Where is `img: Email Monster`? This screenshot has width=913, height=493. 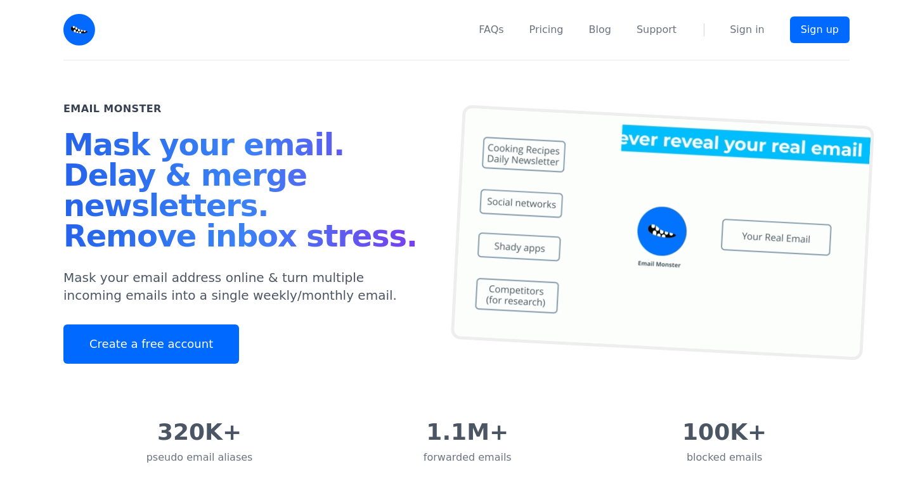 img: Email Monster is located at coordinates (79, 30).